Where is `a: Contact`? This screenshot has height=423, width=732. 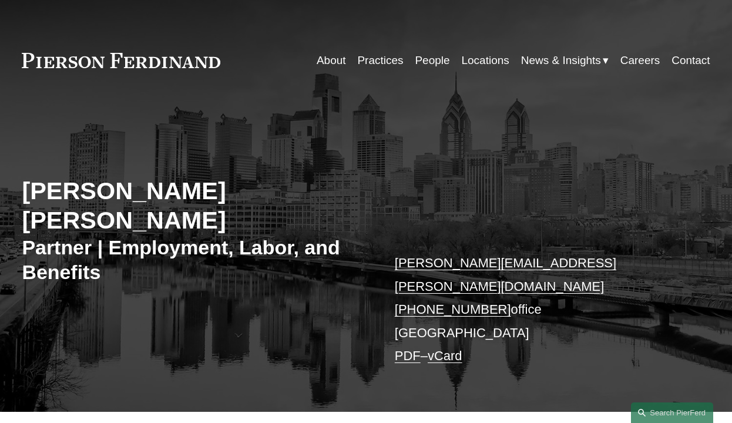 a: Contact is located at coordinates (691, 61).